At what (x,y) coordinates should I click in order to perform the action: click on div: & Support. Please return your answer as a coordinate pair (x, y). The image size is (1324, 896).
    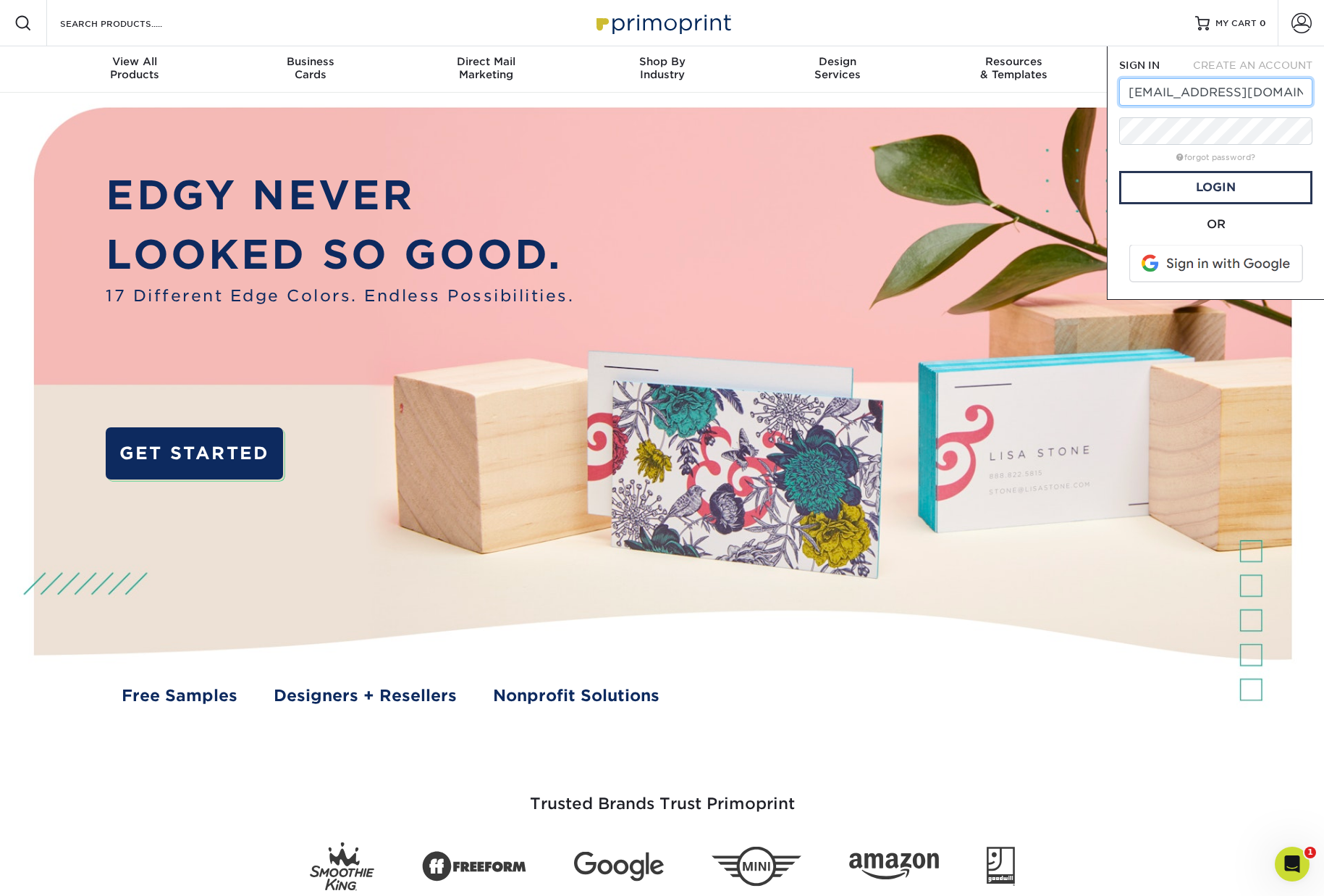
    Looking at the image, I should click on (1190, 68).